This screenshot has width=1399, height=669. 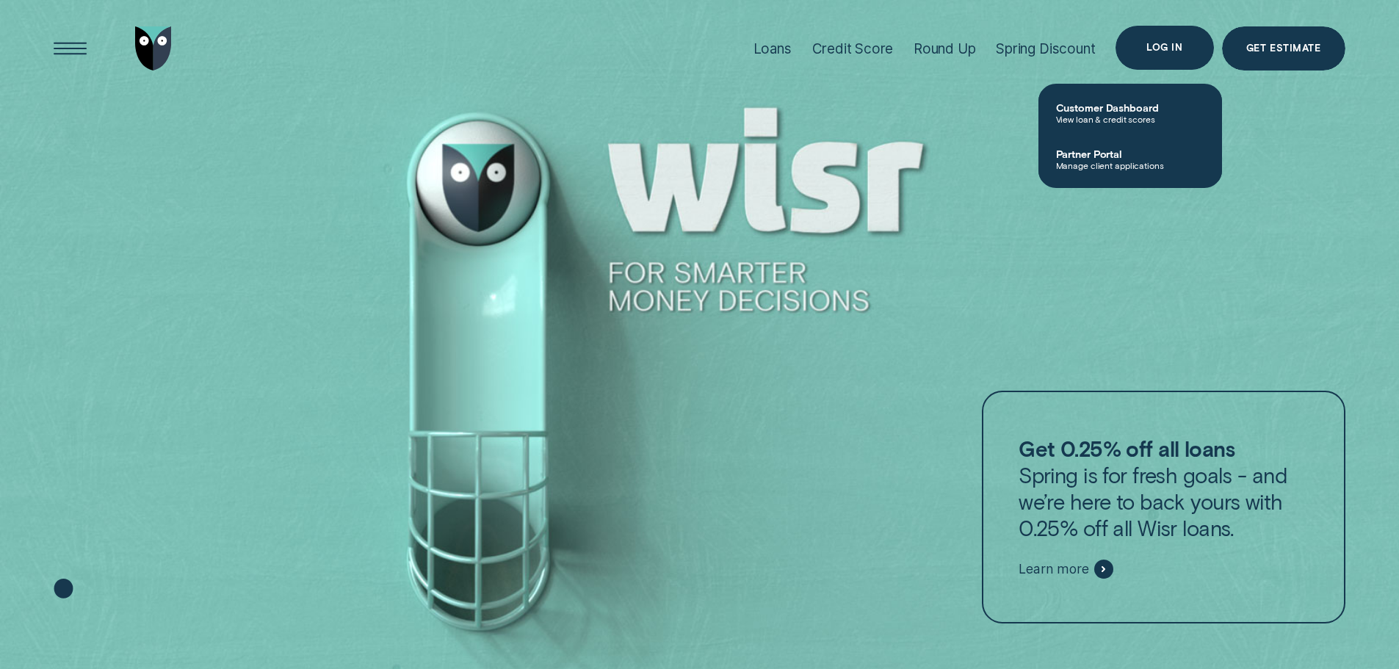 I want to click on span: Customer Dashboard, so click(x=1130, y=107).